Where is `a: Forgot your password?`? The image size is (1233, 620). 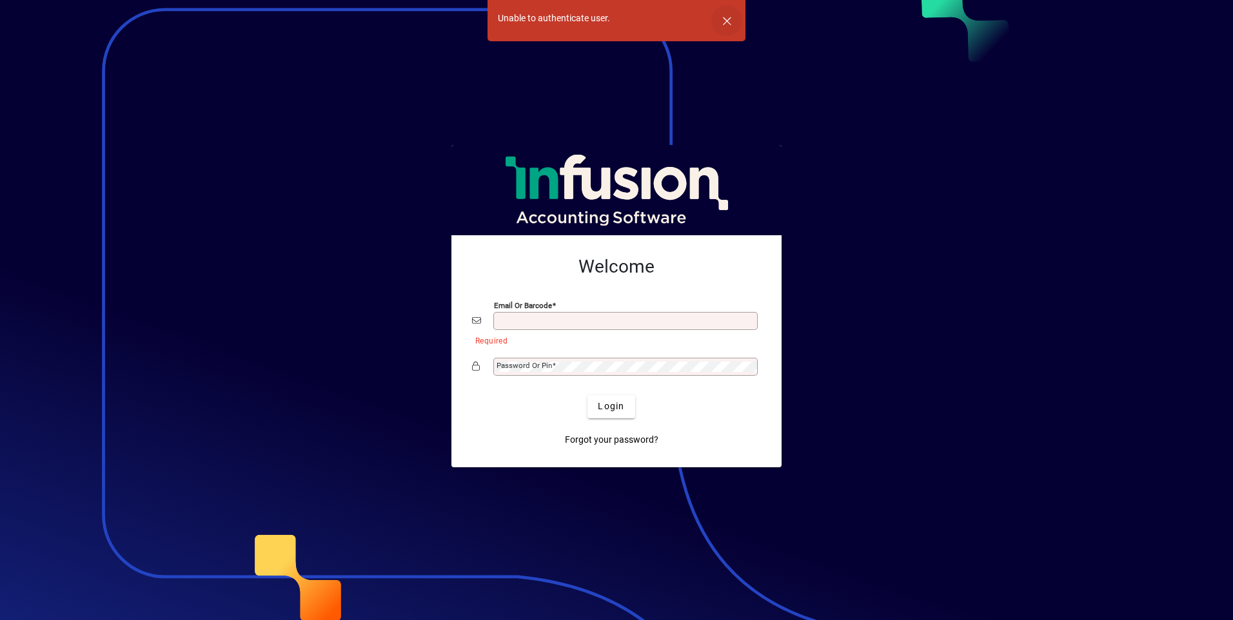
a: Forgot your password? is located at coordinates (611, 440).